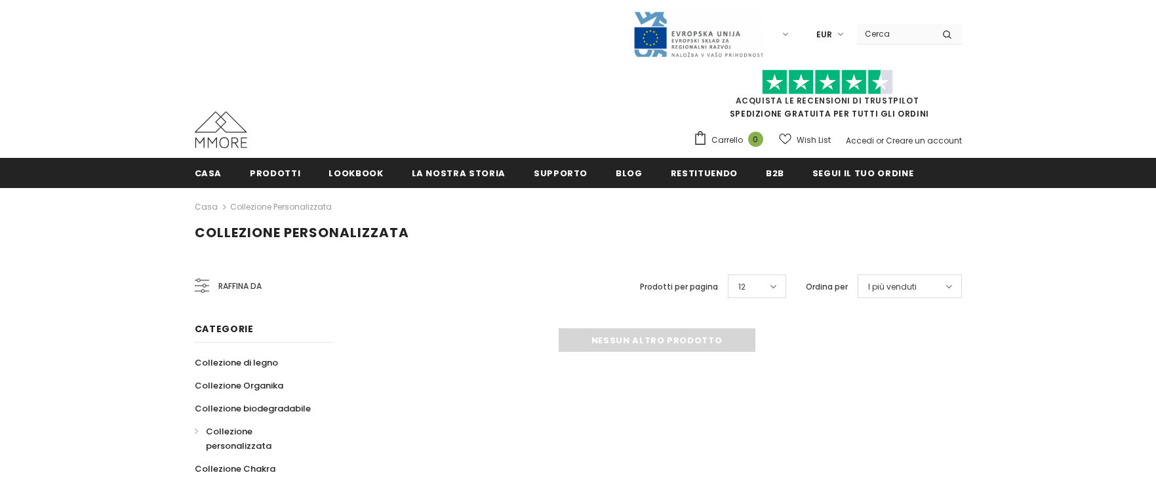 The height and width of the screenshot is (494, 1156). I want to click on span: I più venduti, so click(892, 287).